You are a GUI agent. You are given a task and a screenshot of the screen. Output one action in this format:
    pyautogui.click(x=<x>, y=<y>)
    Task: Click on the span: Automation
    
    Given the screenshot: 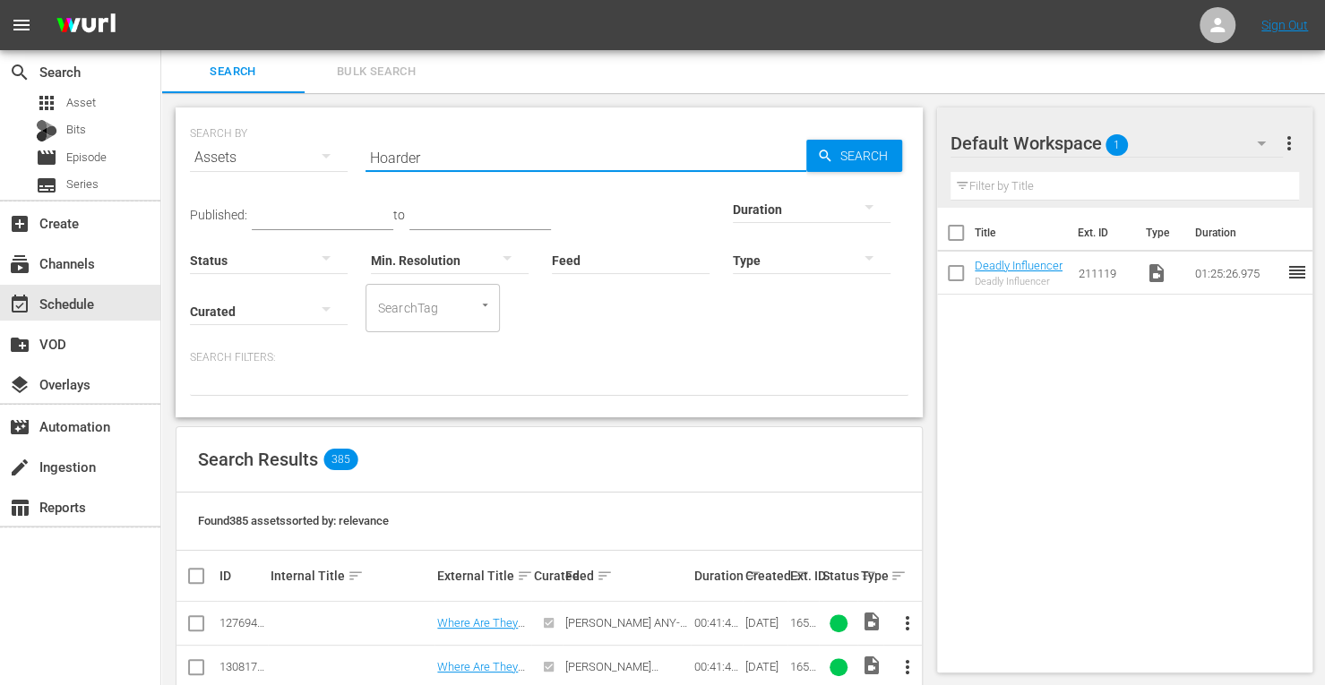 What is the action you would take?
    pyautogui.click(x=20, y=427)
    